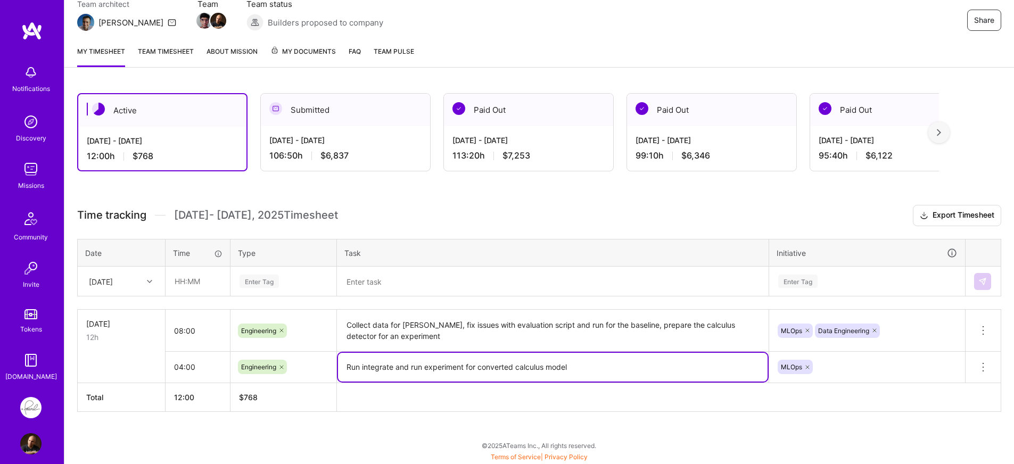  What do you see at coordinates (166, 56) in the screenshot?
I see `a: Team timesheet` at bounding box center [166, 56].